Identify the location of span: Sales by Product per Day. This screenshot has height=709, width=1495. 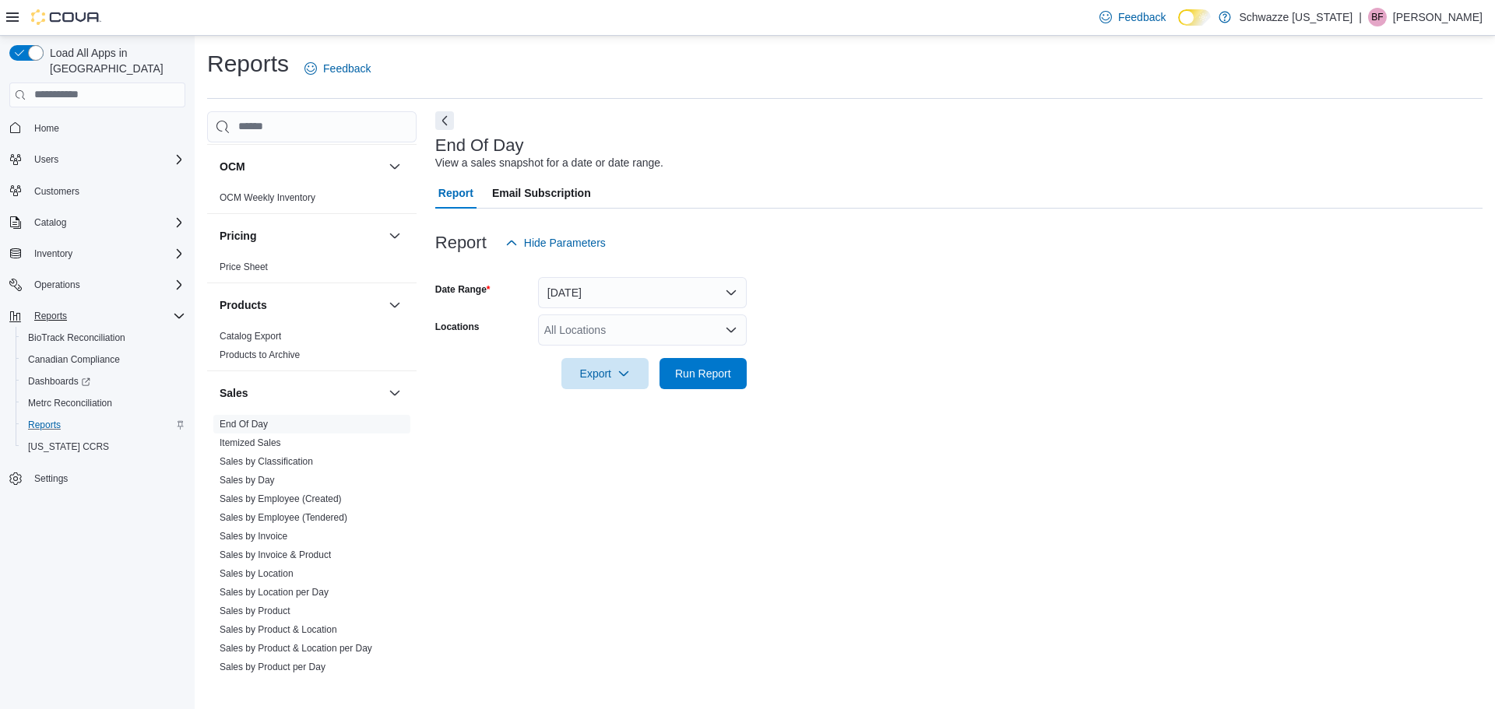
(273, 667).